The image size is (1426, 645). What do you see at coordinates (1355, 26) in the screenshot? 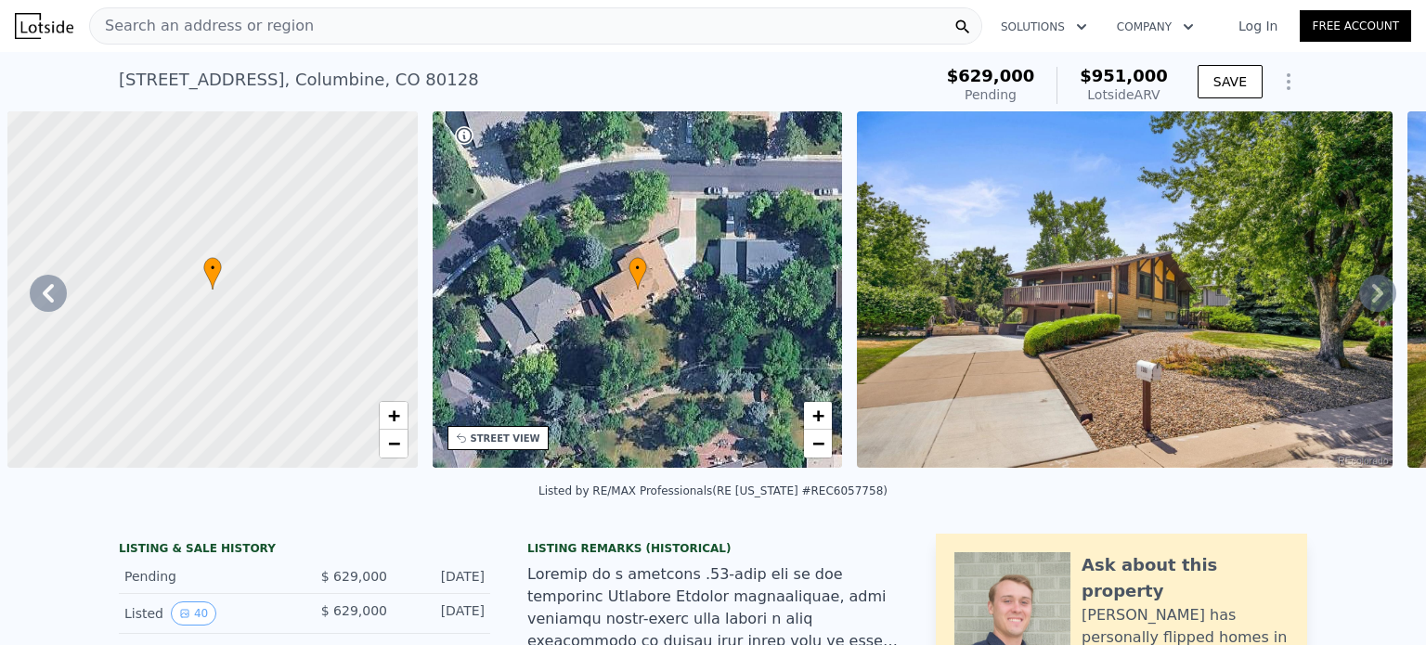
I see `a: Free Account` at bounding box center [1355, 26].